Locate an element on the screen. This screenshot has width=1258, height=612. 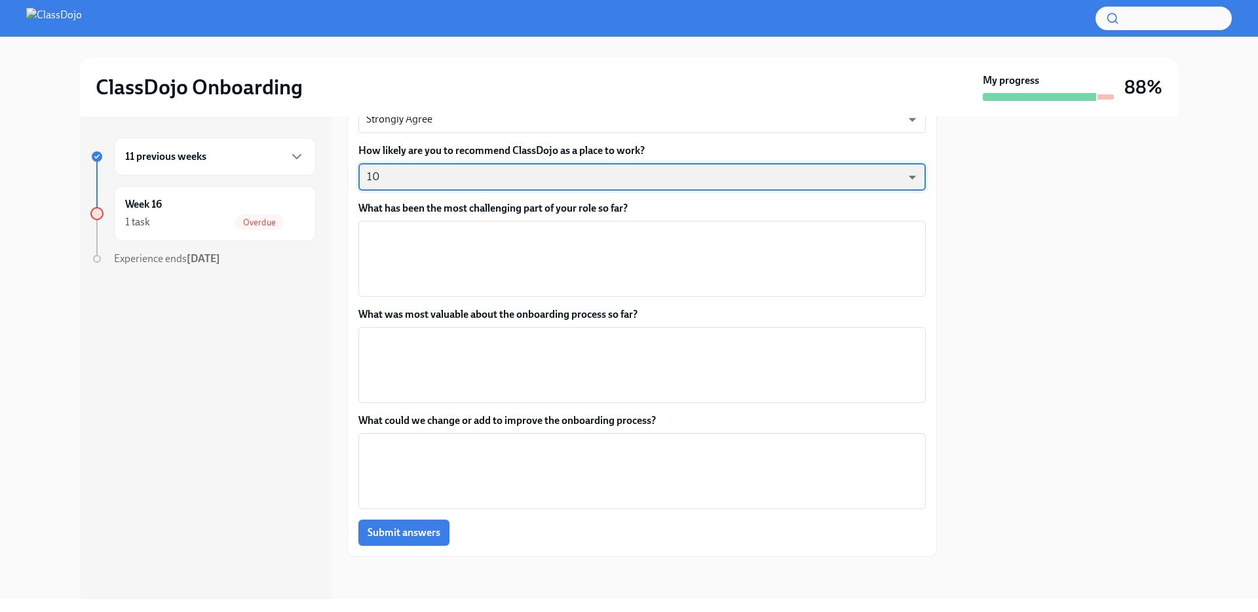
div: 11 previous weeks is located at coordinates (215, 157).